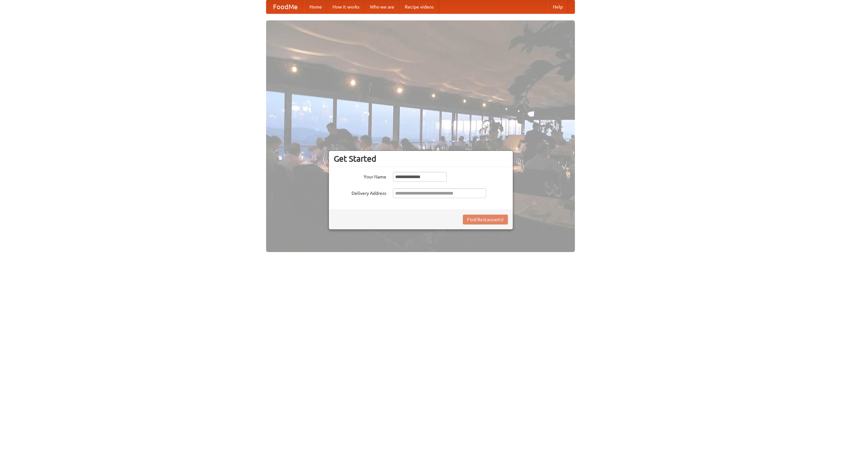 The height and width of the screenshot is (465, 841). Describe the element at coordinates (485, 219) in the screenshot. I see `button: Find Restaurants!` at that location.